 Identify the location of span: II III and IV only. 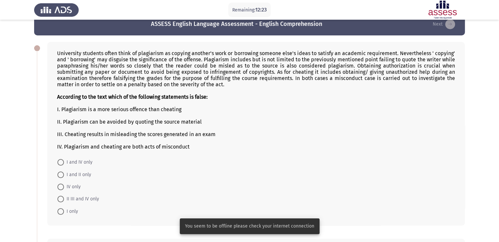
(81, 199).